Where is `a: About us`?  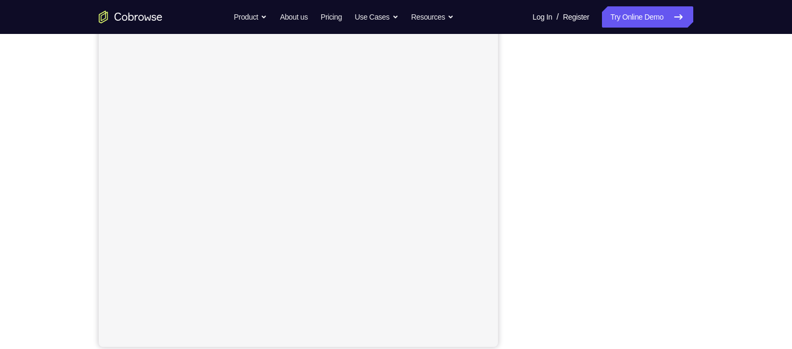
a: About us is located at coordinates (294, 17).